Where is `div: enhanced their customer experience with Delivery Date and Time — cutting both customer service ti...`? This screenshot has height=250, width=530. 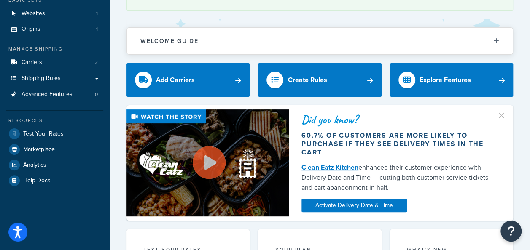
div: enhanced their customer experience with Delivery Date and Time — cutting both customer service ti... is located at coordinates (401, 178).